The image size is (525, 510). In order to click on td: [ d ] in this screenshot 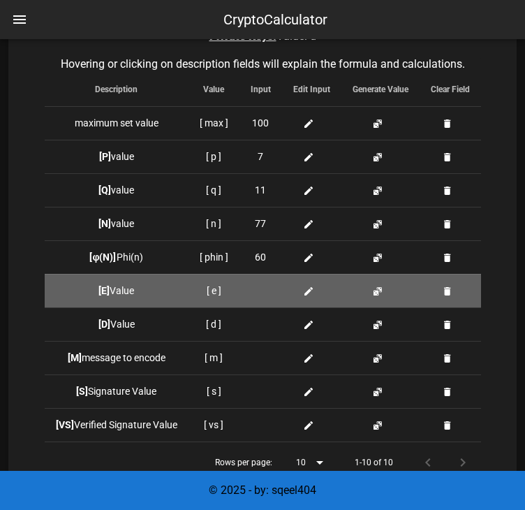, I will do `click(214, 324)`.